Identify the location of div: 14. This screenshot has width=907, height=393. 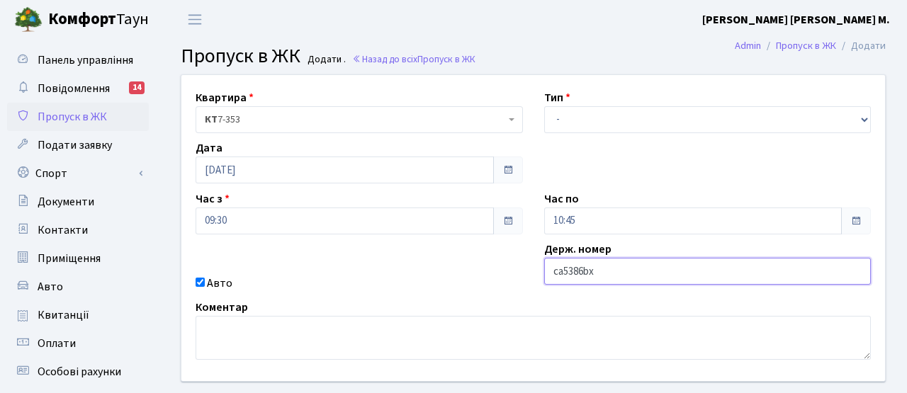
(137, 88).